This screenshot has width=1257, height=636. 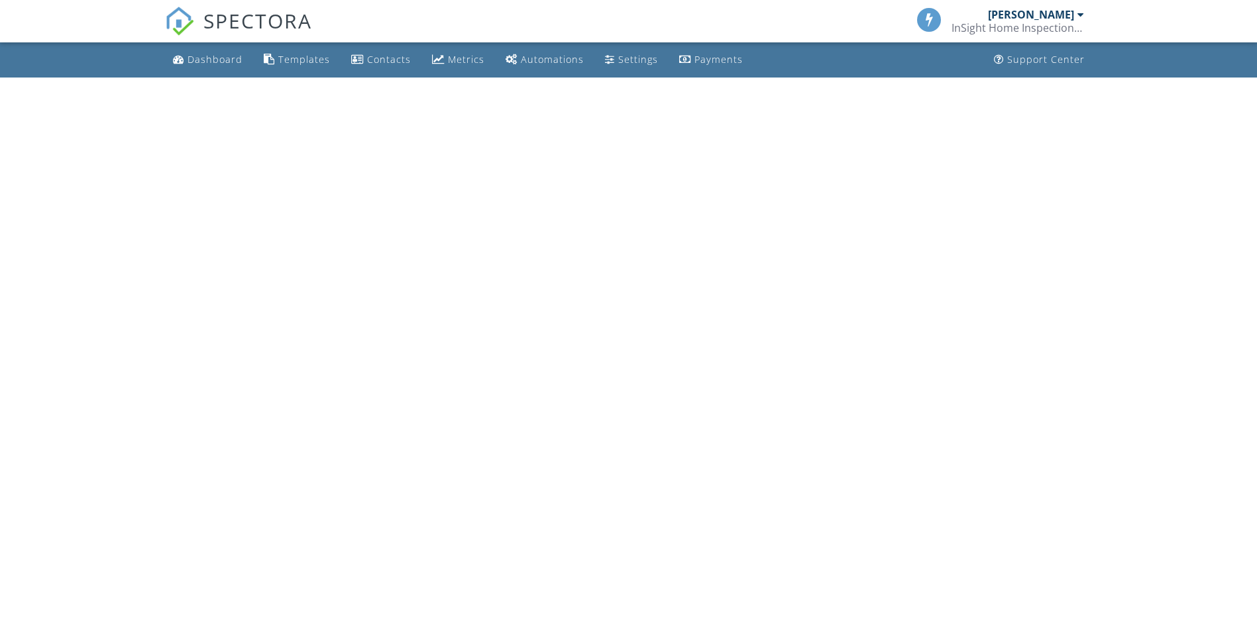 What do you see at coordinates (552, 59) in the screenshot?
I see `div: Automations` at bounding box center [552, 59].